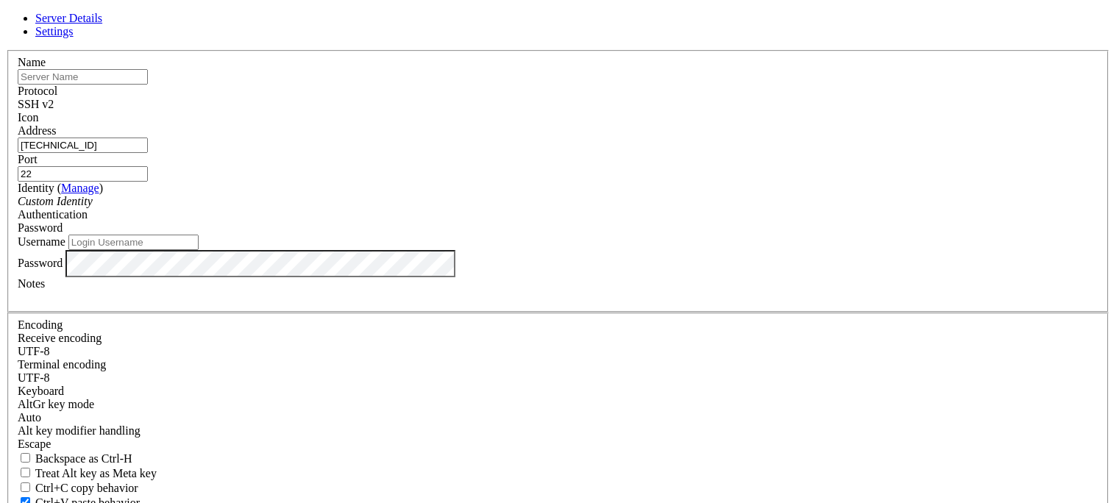 This screenshot has width=1116, height=503. What do you see at coordinates (25, 457) in the screenshot?
I see `input: Backspace as Ctrl-H` at bounding box center [25, 457].